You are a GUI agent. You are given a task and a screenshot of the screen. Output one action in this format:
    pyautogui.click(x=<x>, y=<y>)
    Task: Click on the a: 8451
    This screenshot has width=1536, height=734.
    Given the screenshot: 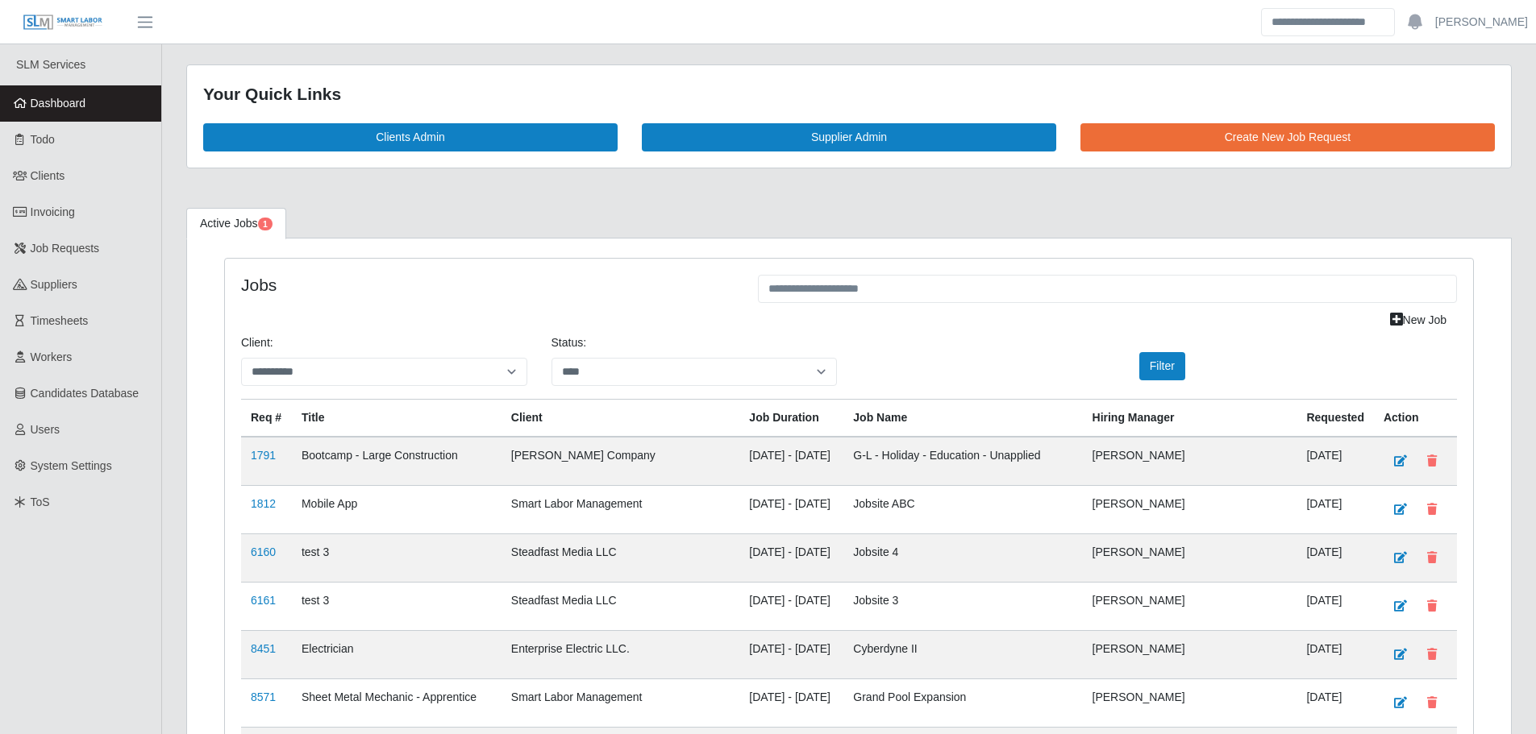 What is the action you would take?
    pyautogui.click(x=263, y=649)
    